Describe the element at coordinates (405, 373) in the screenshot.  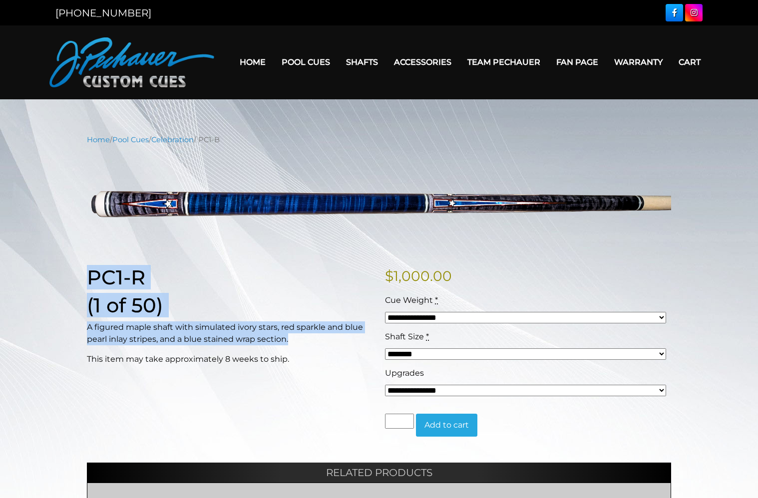
I see `span: Upgrades` at that location.